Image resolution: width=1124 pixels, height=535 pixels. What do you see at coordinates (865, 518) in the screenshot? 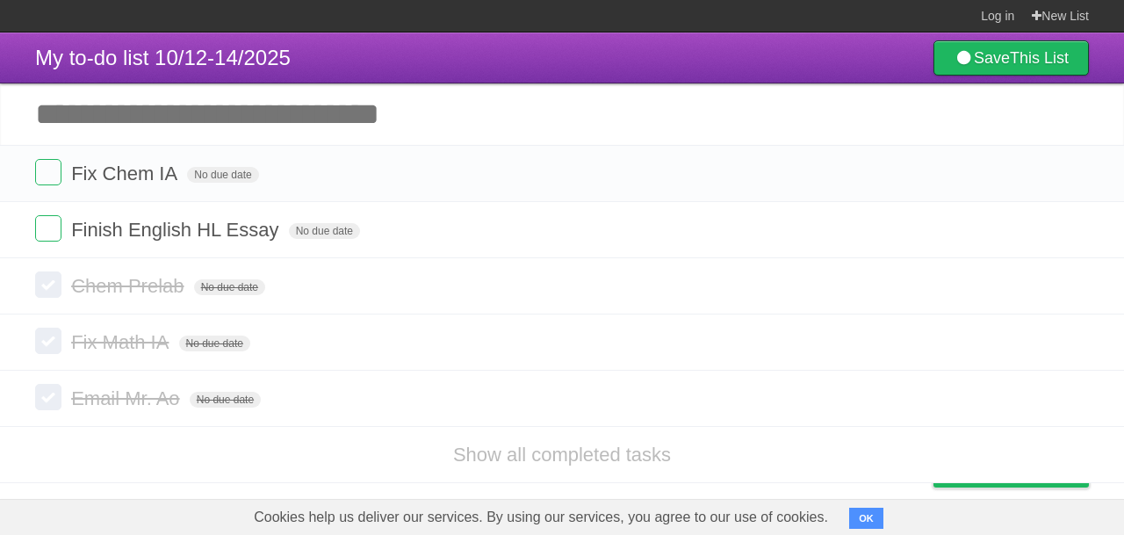
I see `button: OK` at bounding box center [865, 518].